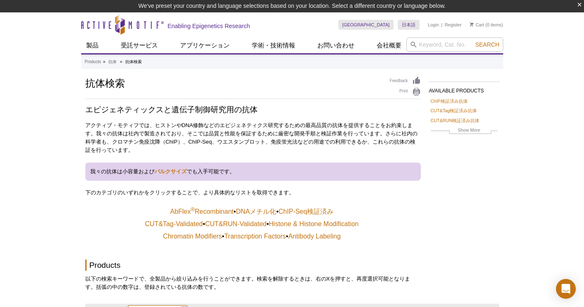  What do you see at coordinates (464, 131) in the screenshot?
I see `a: Show More` at bounding box center [464, 131].